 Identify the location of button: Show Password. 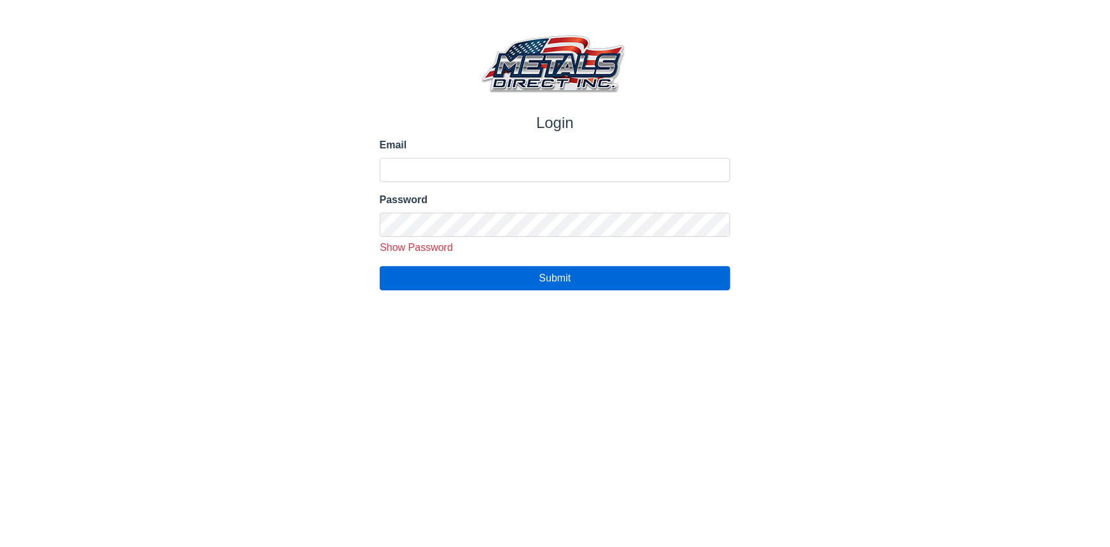
(417, 248).